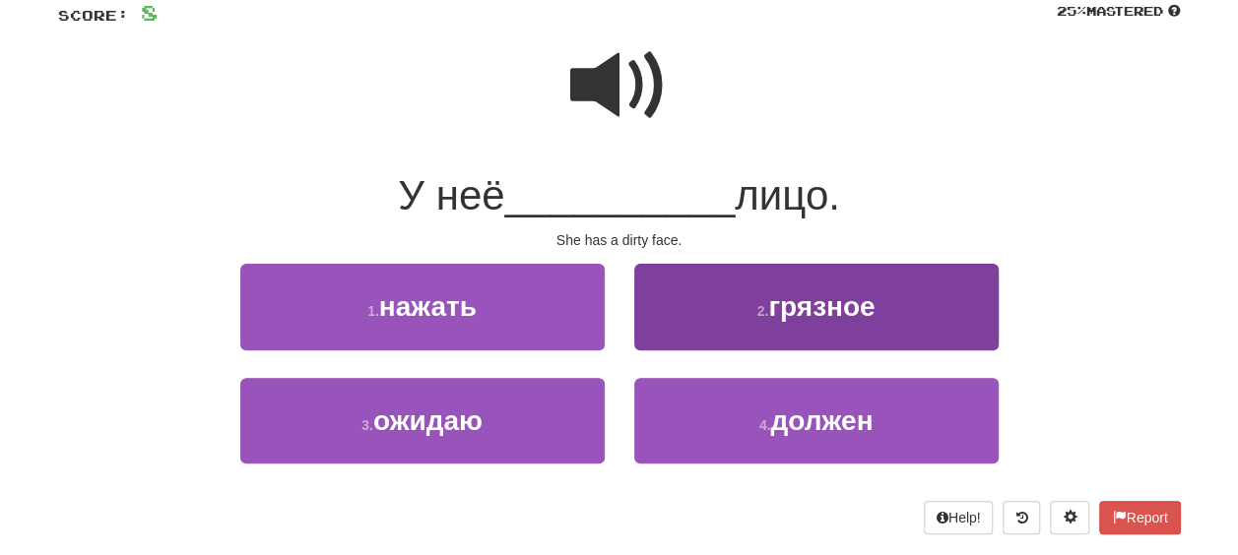 Image resolution: width=1238 pixels, height=555 pixels. I want to click on button: 1.нажать, so click(422, 306).